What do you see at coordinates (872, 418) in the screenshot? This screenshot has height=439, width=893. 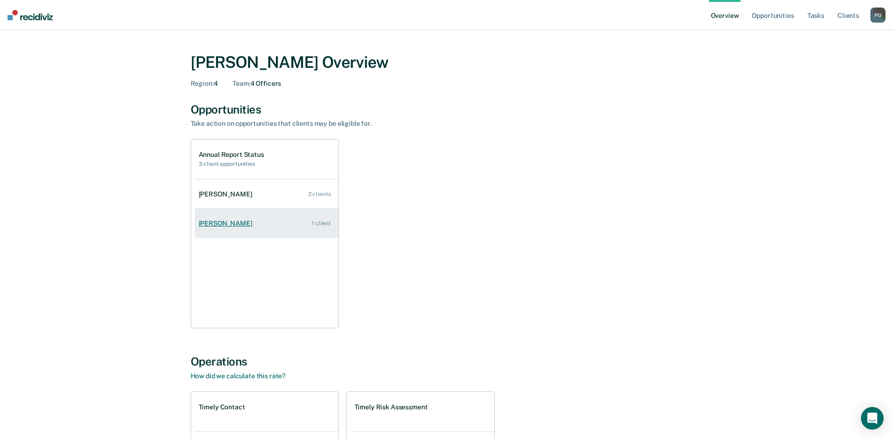 I see `div: Open Intercom Messenger` at bounding box center [872, 418].